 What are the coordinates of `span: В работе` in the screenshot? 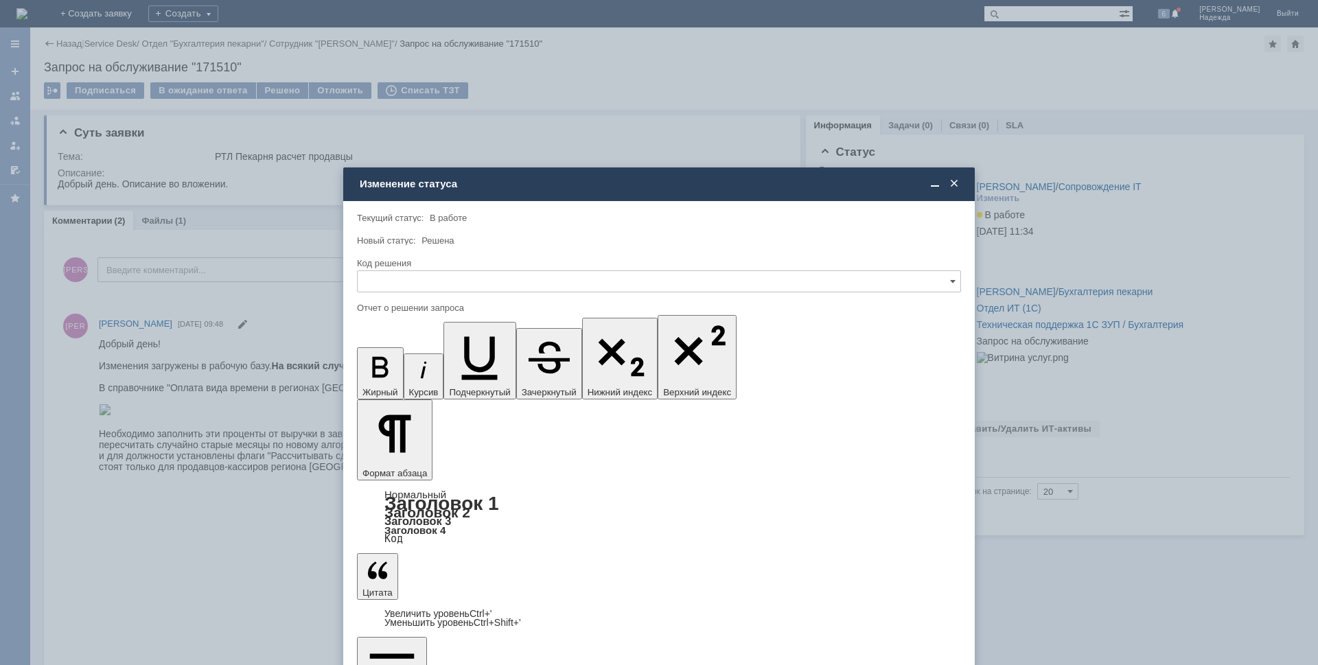 It's located at (448, 218).